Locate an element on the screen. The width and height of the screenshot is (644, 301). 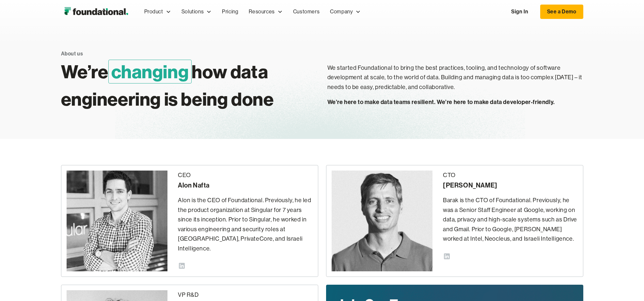
img: Barak Forgoun - CTO is located at coordinates (382, 221).